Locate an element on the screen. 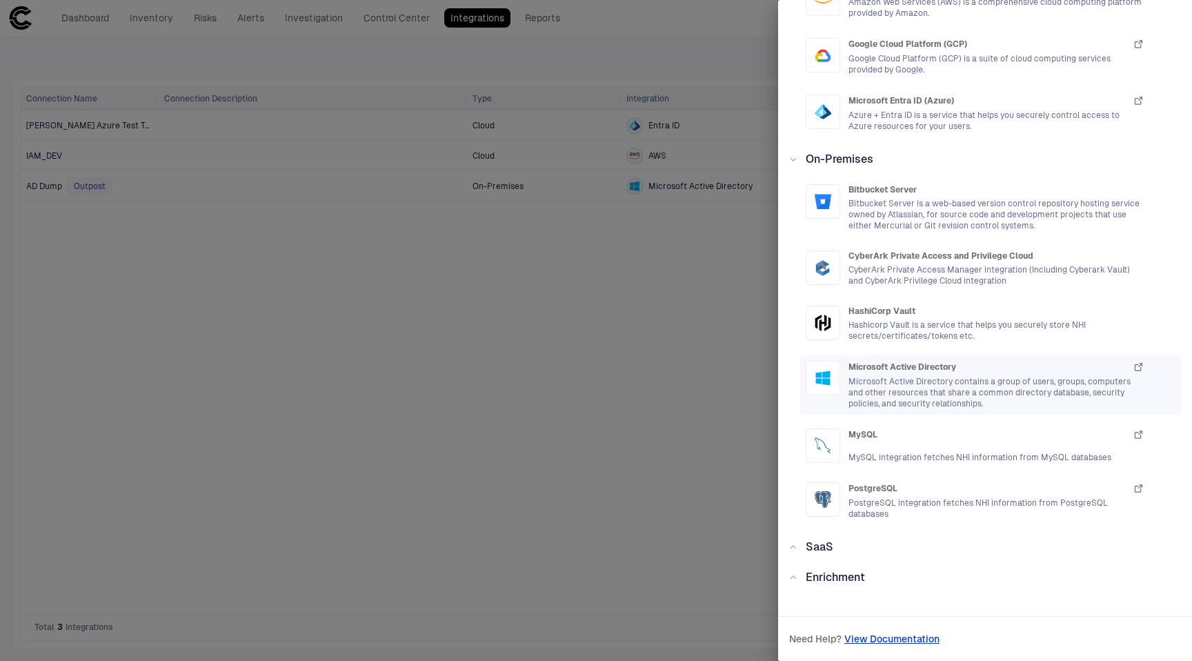 The height and width of the screenshot is (661, 1192). div: PostgreSQL is located at coordinates (823, 500).